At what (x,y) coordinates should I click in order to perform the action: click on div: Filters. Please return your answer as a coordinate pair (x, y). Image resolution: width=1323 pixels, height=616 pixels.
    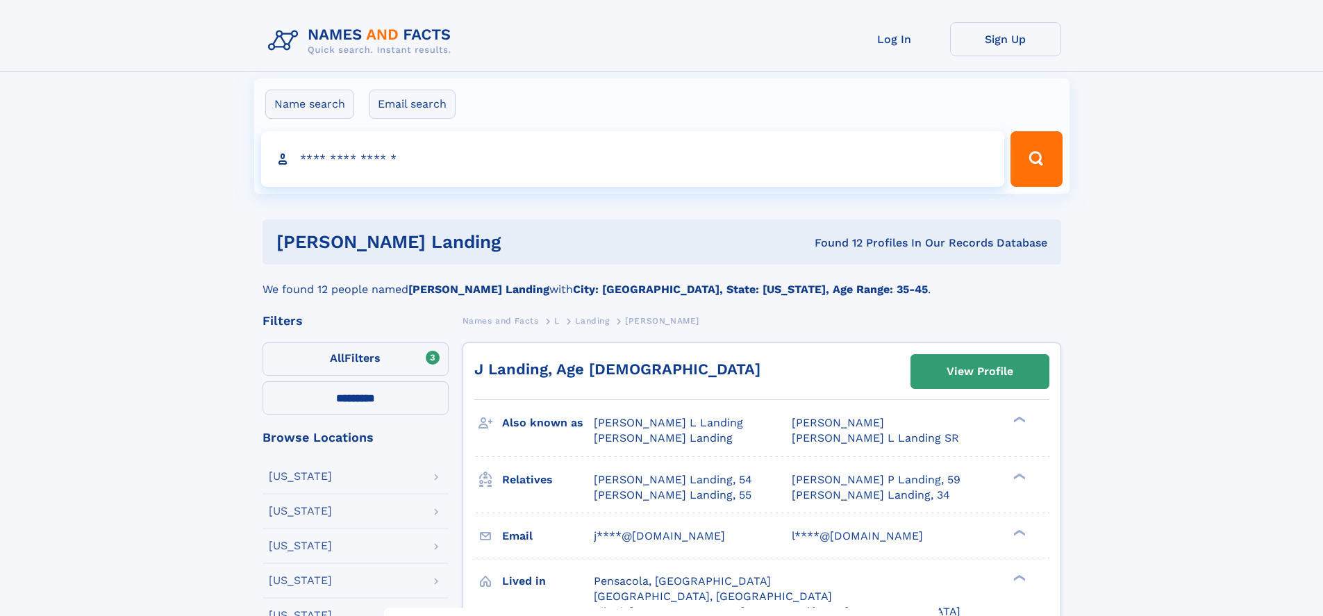
    Looking at the image, I should click on (355, 321).